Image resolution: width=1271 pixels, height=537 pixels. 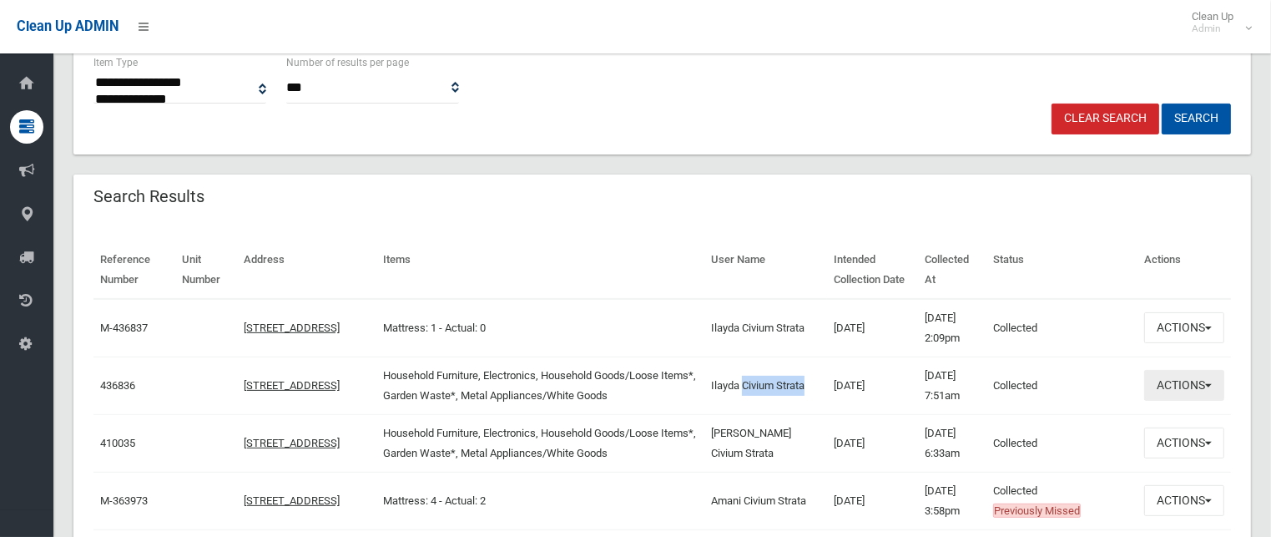 What do you see at coordinates (1105, 119) in the screenshot?
I see `a: Clear Search` at bounding box center [1105, 119].